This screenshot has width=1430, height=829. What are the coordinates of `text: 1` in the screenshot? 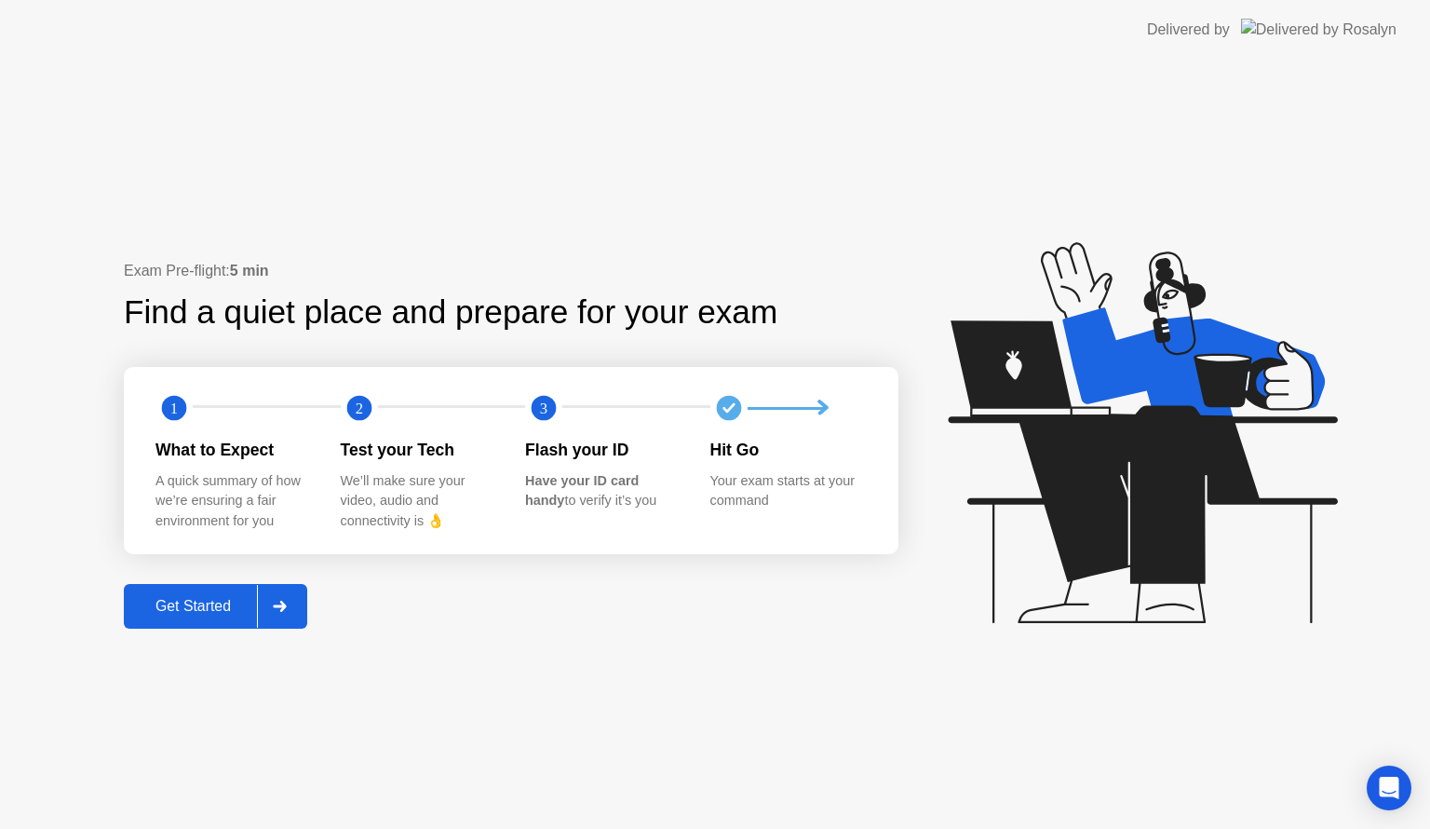 It's located at (174, 408).